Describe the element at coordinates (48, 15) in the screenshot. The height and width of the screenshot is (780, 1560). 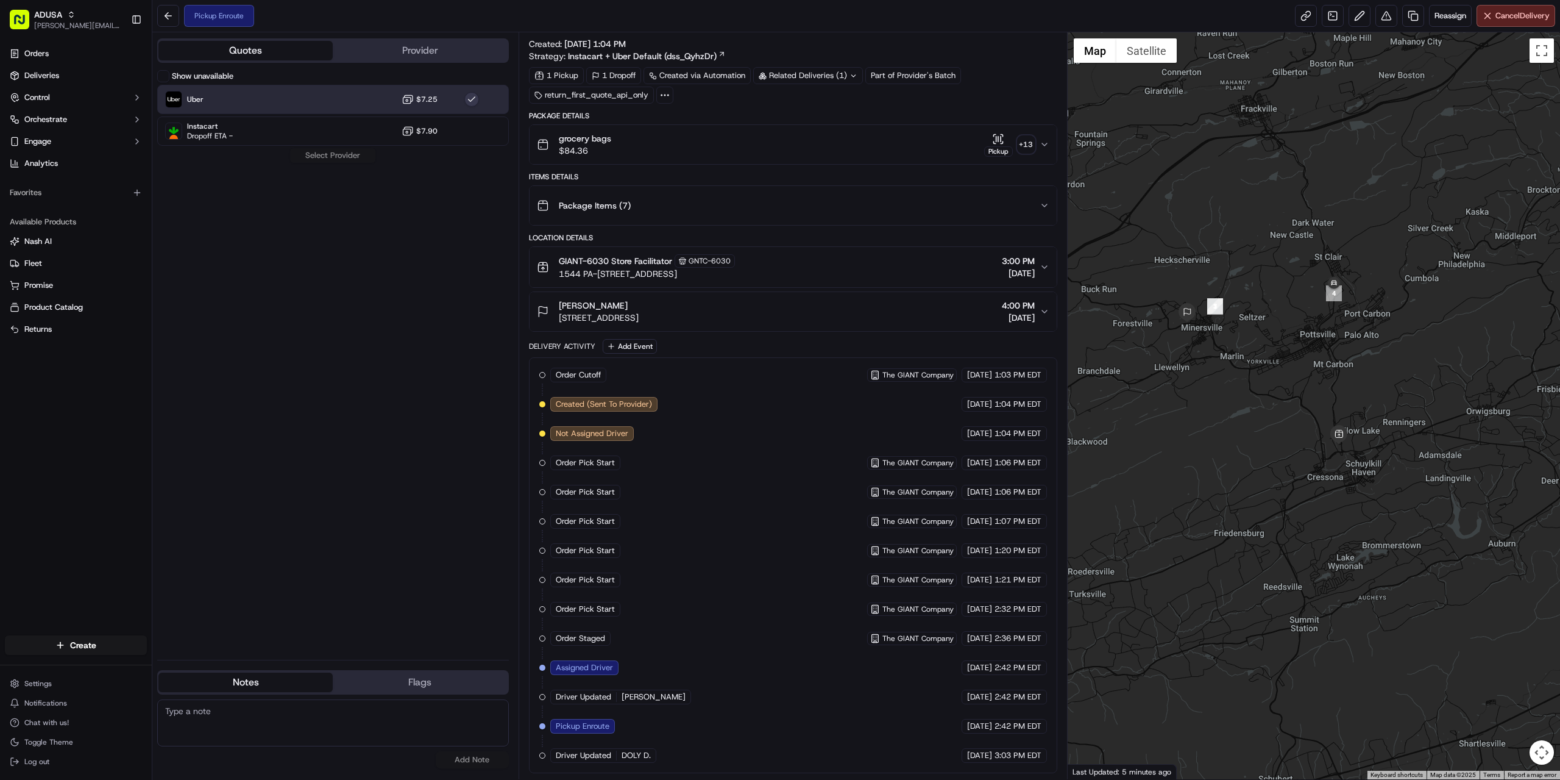
I see `button: ADUSA` at that location.